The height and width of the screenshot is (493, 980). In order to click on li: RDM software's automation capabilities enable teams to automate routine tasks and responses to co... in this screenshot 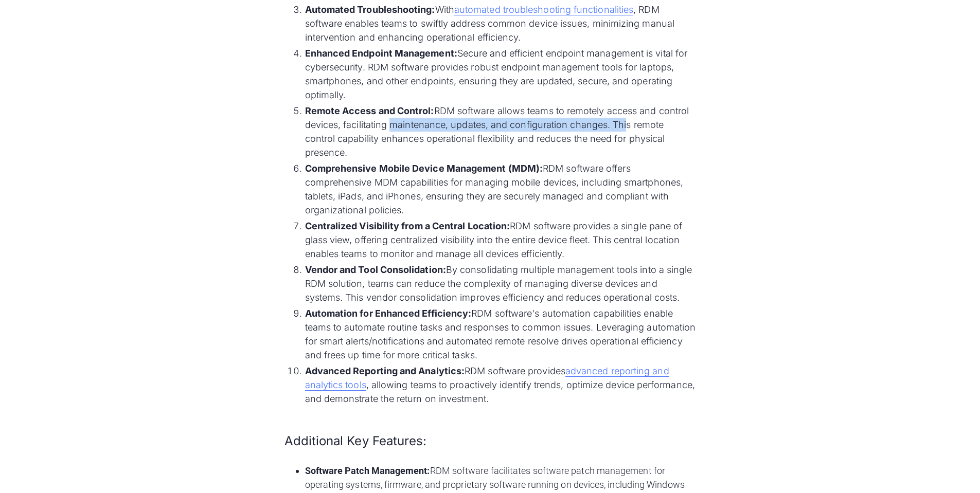, I will do `click(500, 334)`.